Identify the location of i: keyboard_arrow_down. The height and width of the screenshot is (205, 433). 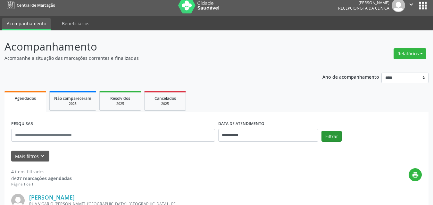
(42, 156).